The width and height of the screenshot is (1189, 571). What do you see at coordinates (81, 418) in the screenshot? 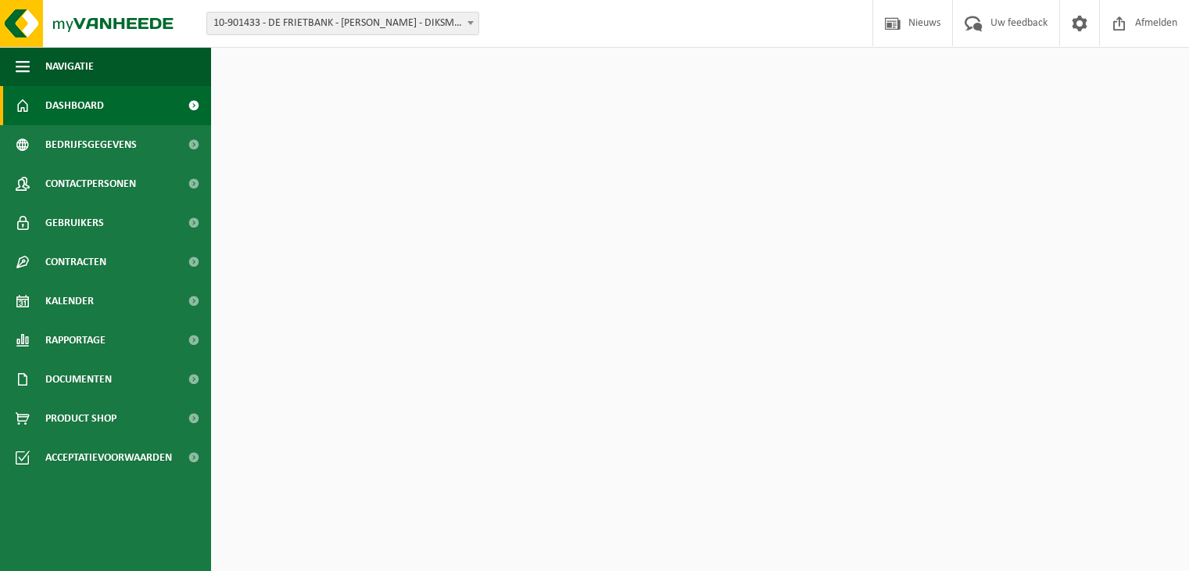
I see `span: Product Shop` at bounding box center [81, 418].